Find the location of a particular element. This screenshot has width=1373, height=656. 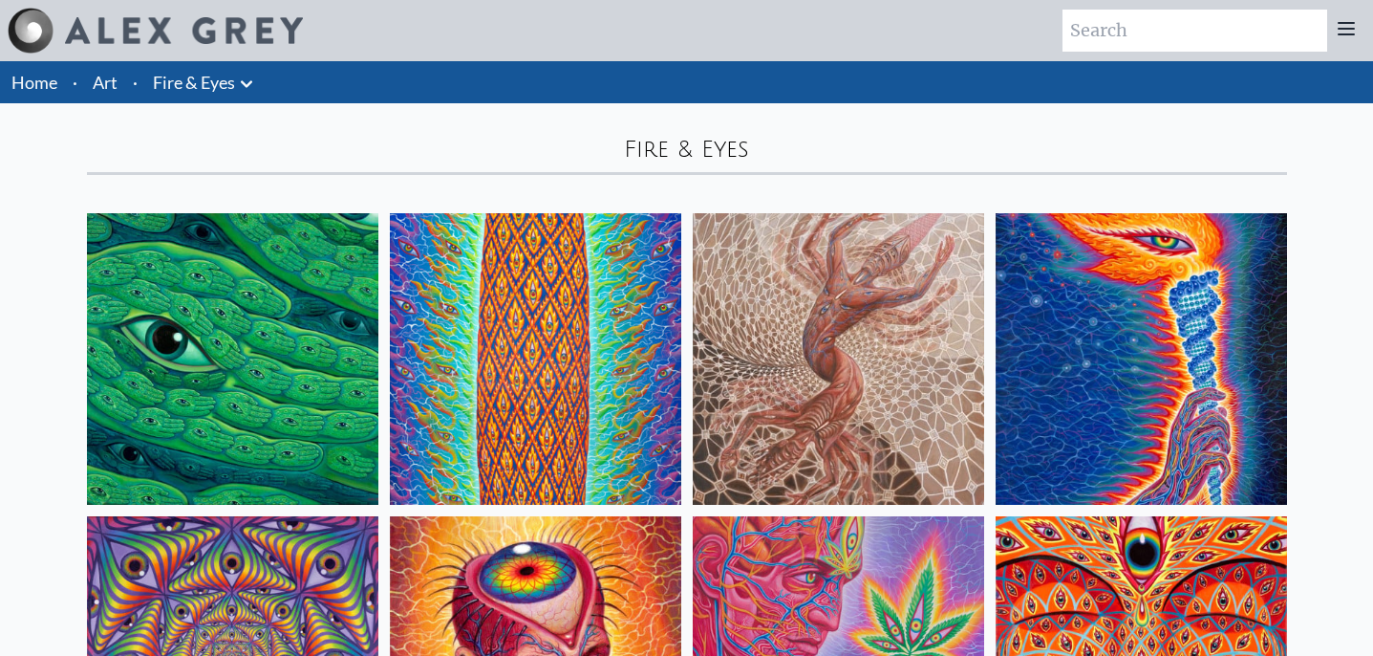

a: Fire & Eyes is located at coordinates (194, 82).